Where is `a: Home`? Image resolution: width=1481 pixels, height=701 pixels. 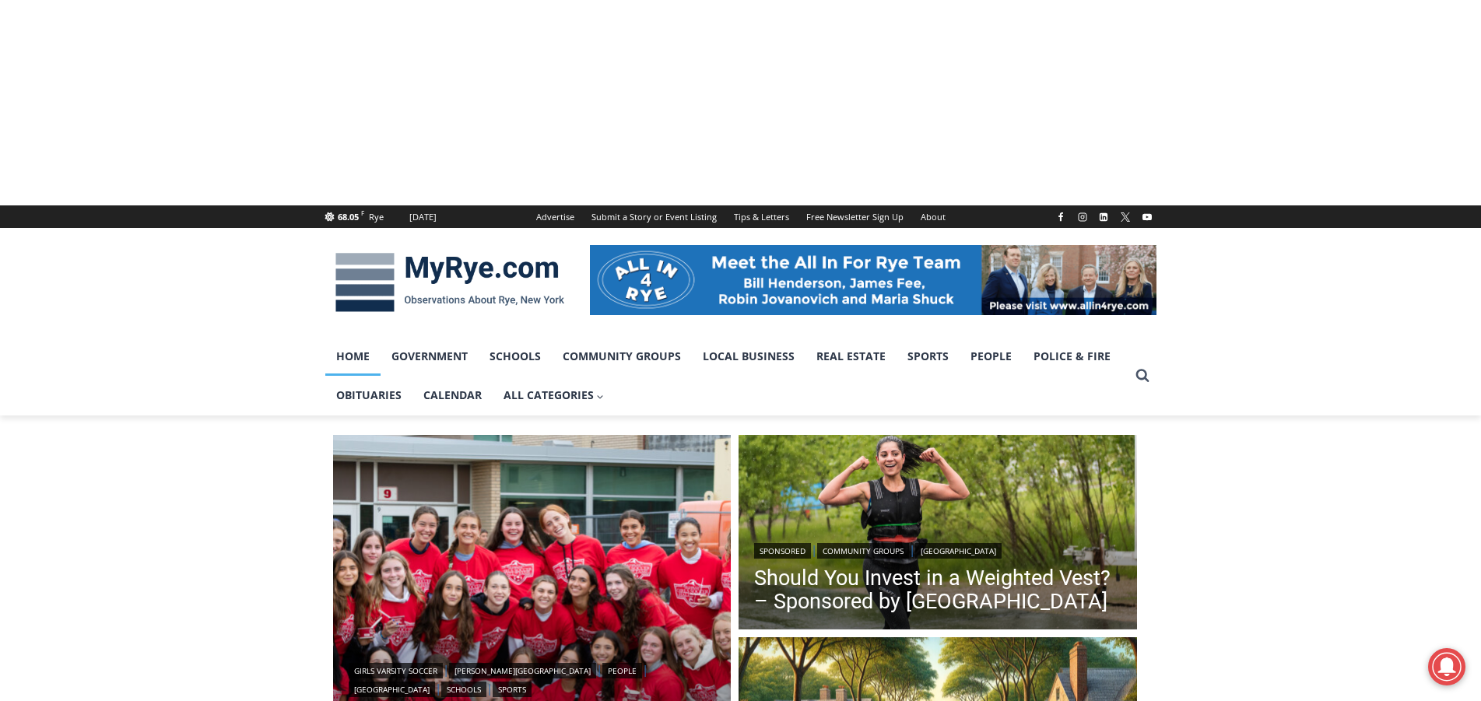 a: Home is located at coordinates (353, 357).